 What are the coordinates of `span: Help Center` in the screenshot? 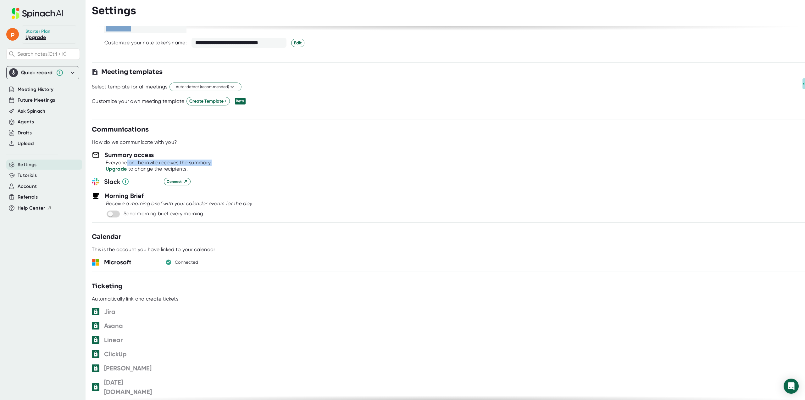 It's located at (31, 208).